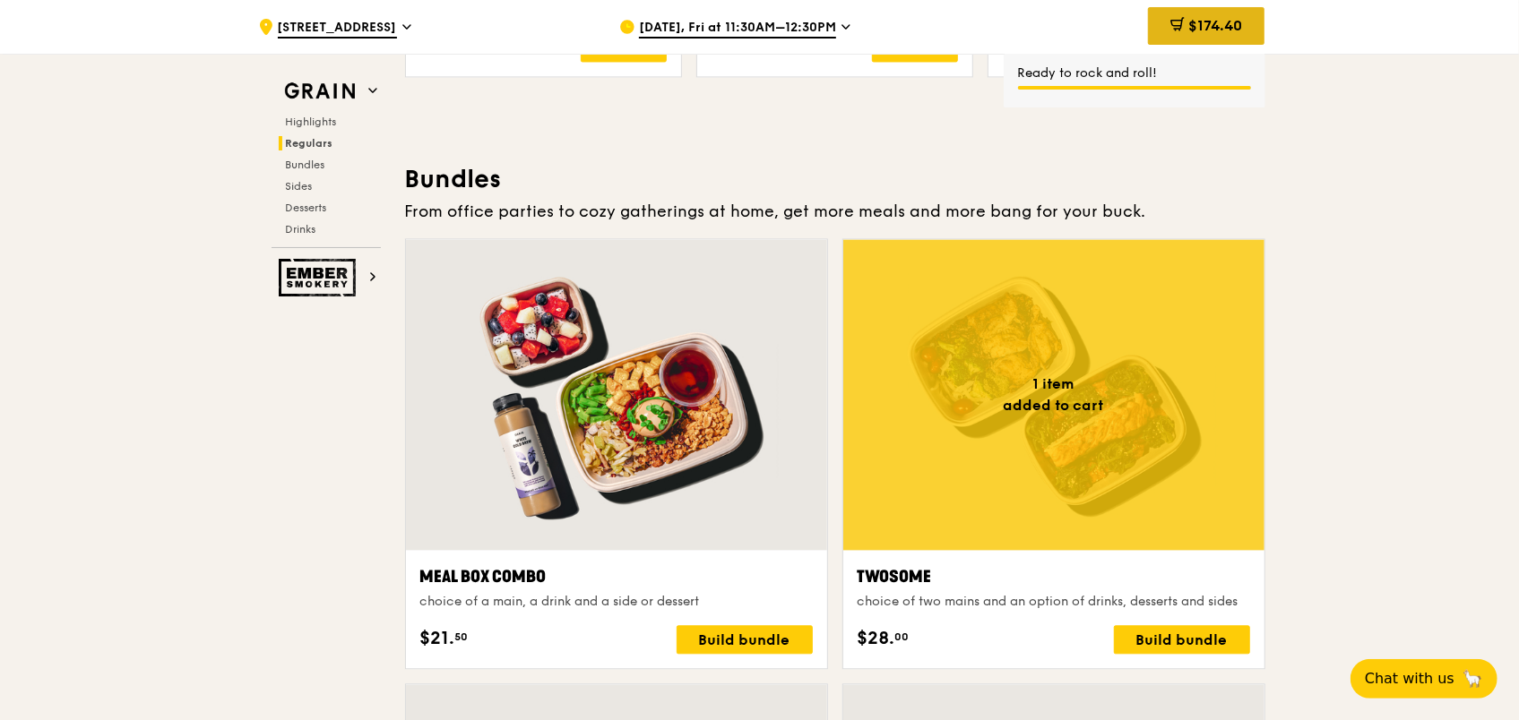 The image size is (1519, 720). What do you see at coordinates (320, 278) in the screenshot?
I see `img: Ember Smokery web logo` at bounding box center [320, 278].